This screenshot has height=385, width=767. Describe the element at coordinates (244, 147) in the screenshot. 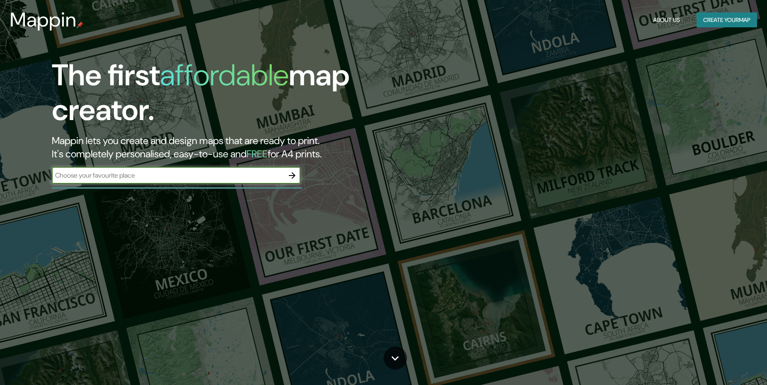

I see `h2: Mappin lets you create and design maps that are ready to print. It's completely personalised, eas...` at that location.